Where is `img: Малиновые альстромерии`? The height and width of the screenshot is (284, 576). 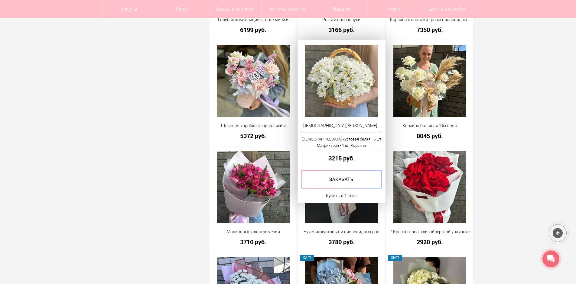 img: Малиновые альстромерии is located at coordinates (253, 187).